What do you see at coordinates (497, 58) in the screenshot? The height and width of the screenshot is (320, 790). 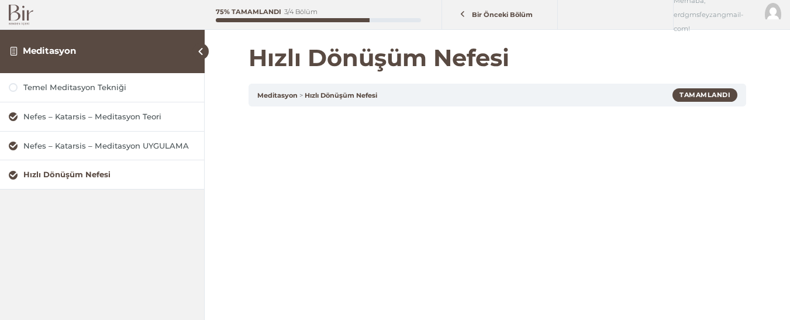 I see `h1: Hızlı Dönüşüm Nefesi` at bounding box center [497, 58].